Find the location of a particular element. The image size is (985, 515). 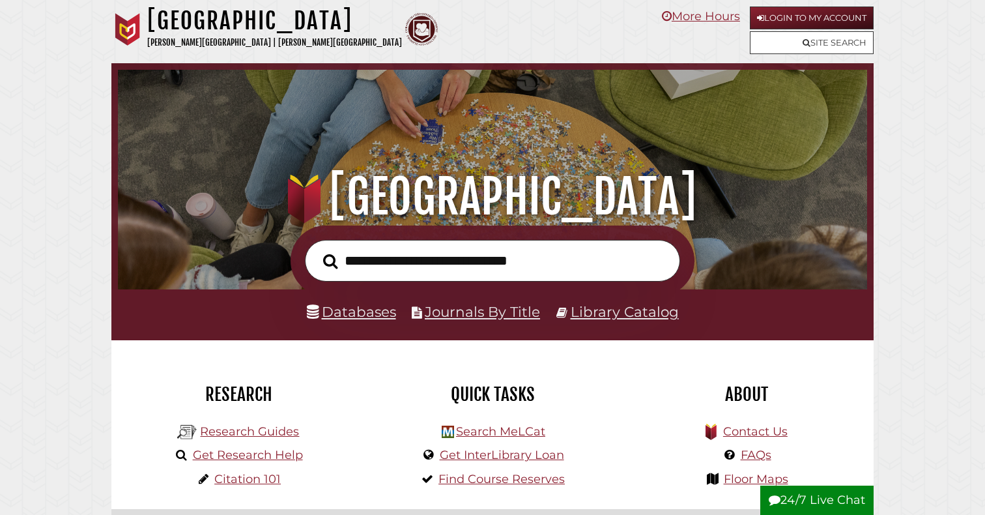

a: Site Search is located at coordinates (812, 42).